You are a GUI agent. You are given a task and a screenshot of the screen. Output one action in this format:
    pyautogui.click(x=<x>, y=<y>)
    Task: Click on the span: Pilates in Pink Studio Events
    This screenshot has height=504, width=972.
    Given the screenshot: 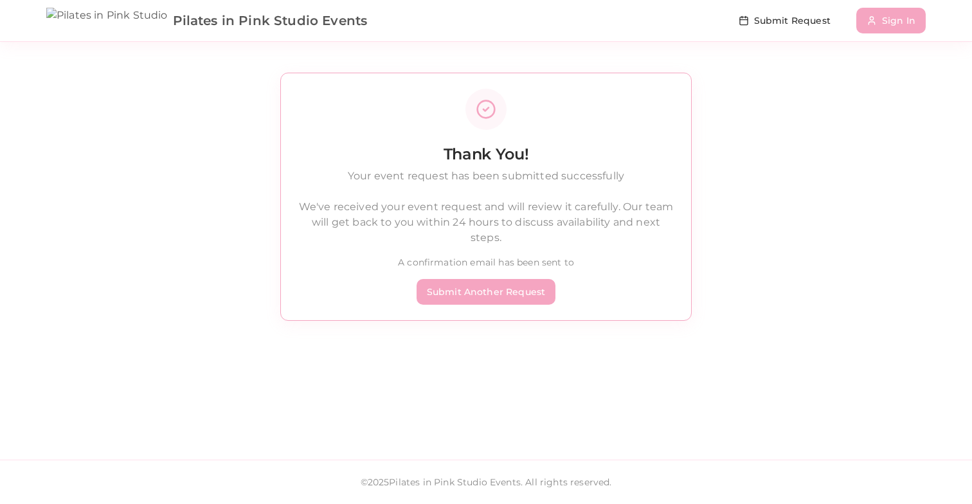 What is the action you would take?
    pyautogui.click(x=270, y=21)
    